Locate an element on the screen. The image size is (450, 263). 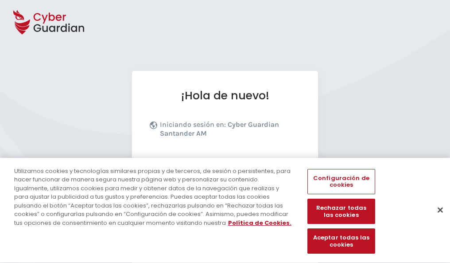
b: Cyber Guardian Santander AM is located at coordinates (219, 128).